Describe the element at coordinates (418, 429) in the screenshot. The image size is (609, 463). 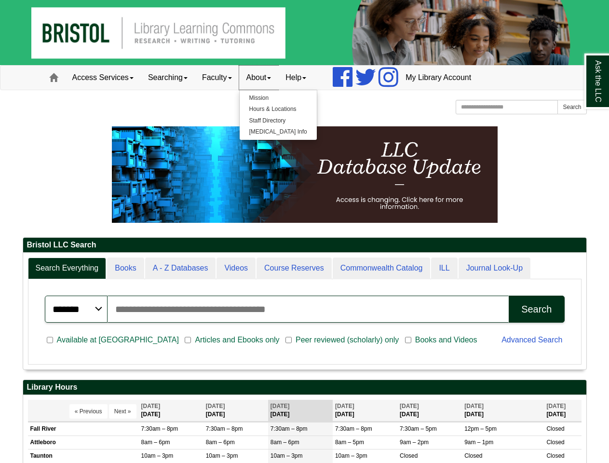
I see `span: 7:30am – 5pm` at that location.